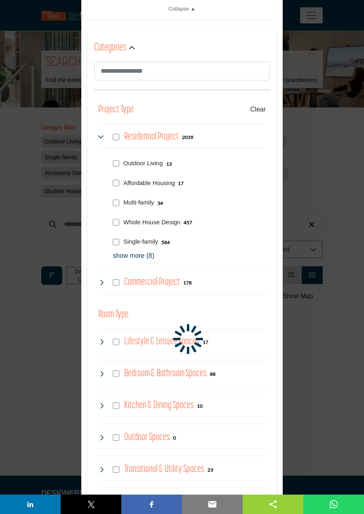 This screenshot has width=364, height=514. What do you see at coordinates (169, 164) in the screenshot?
I see `div: 13 Results For Outdoor Living` at bounding box center [169, 164].